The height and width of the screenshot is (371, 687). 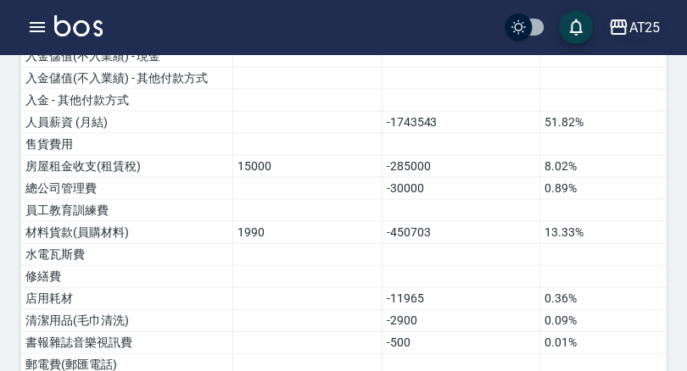 I want to click on td: 8.02%, so click(x=602, y=166).